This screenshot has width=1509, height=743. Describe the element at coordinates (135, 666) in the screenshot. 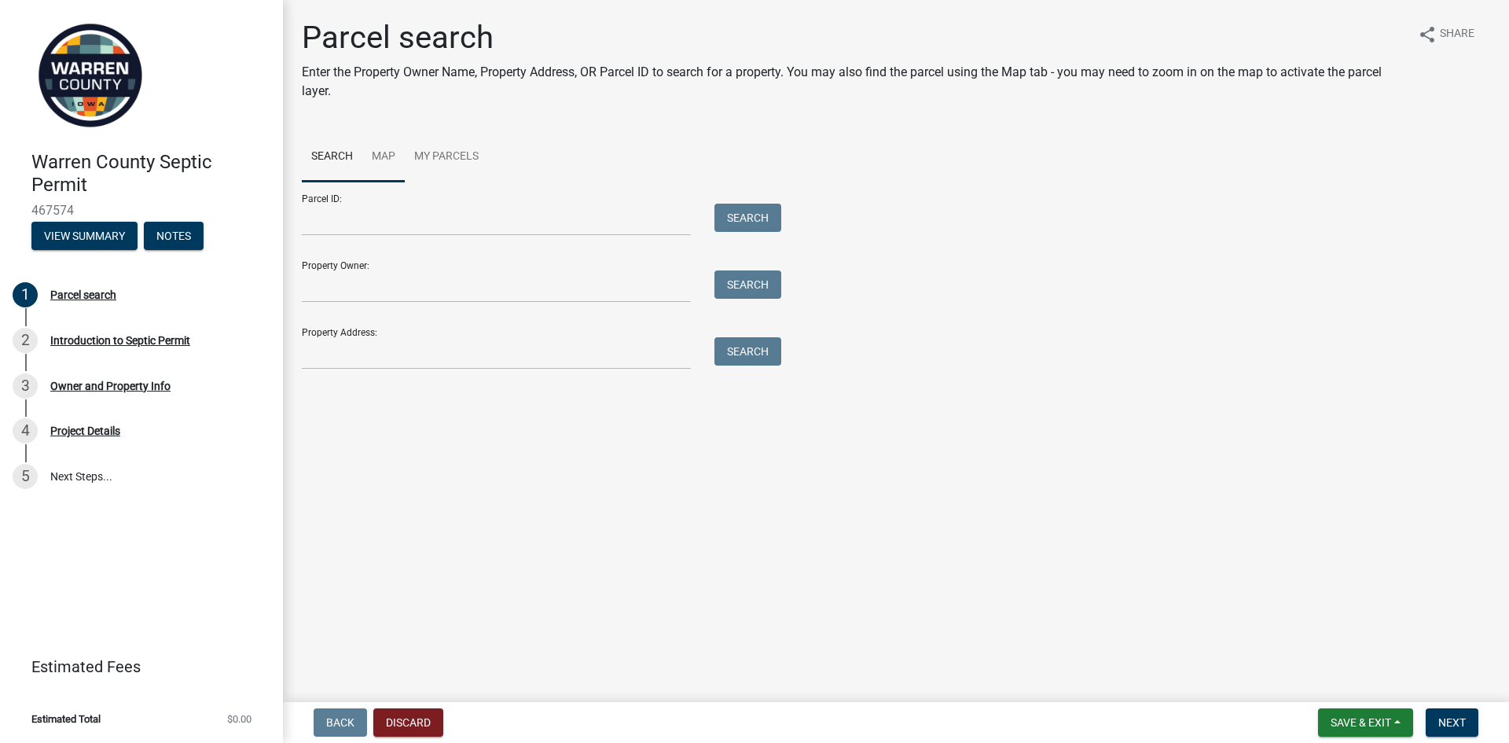

I see `a: Estimated Fees` at that location.